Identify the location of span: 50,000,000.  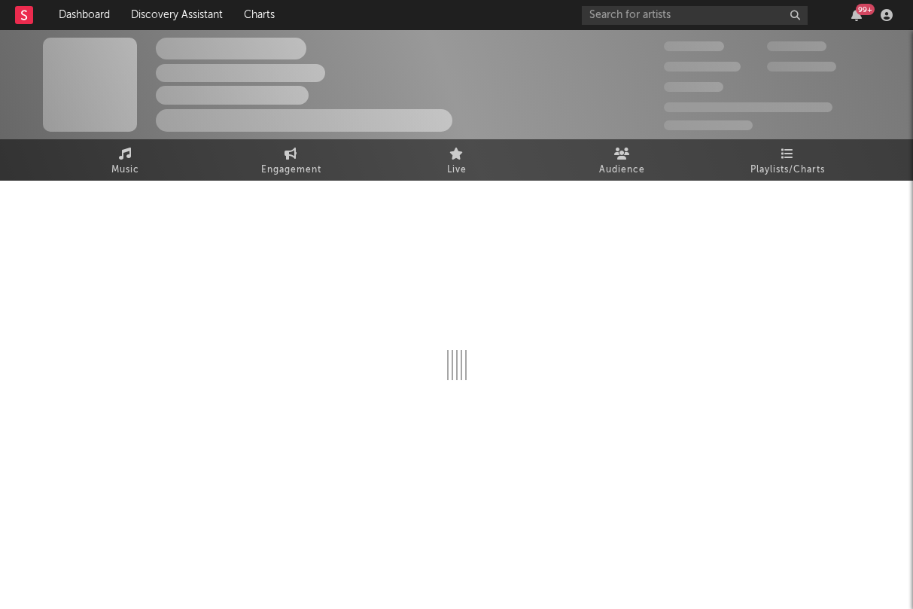
(702, 66).